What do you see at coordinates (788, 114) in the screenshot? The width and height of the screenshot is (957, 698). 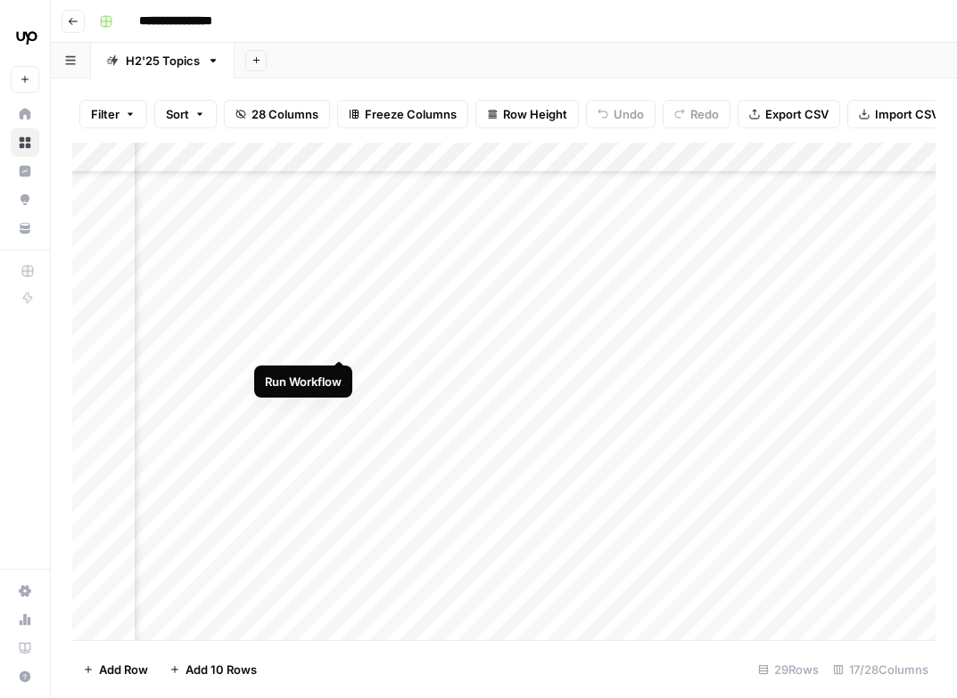 I see `button: Export CSV` at bounding box center [788, 114].